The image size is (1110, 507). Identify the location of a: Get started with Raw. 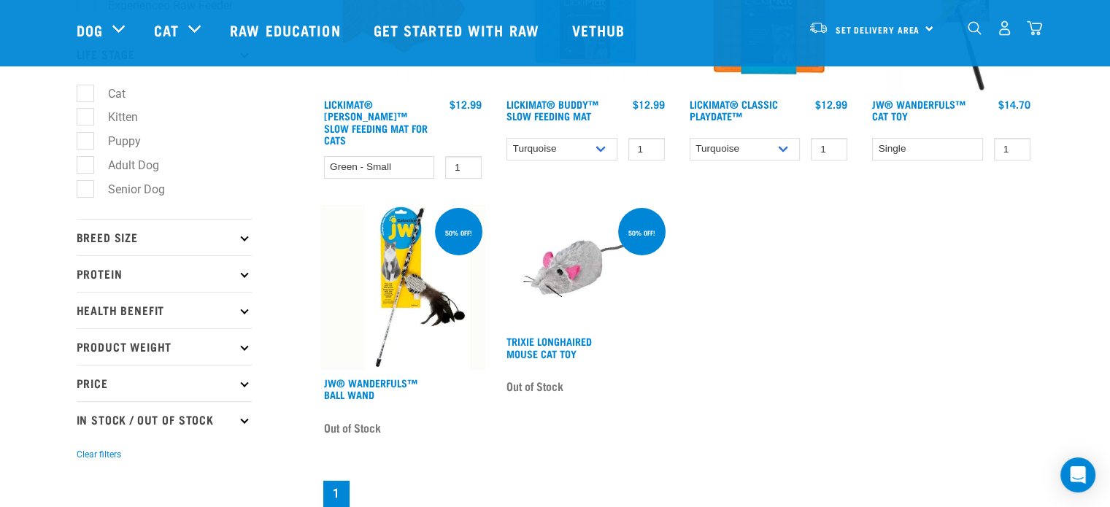
(458, 30).